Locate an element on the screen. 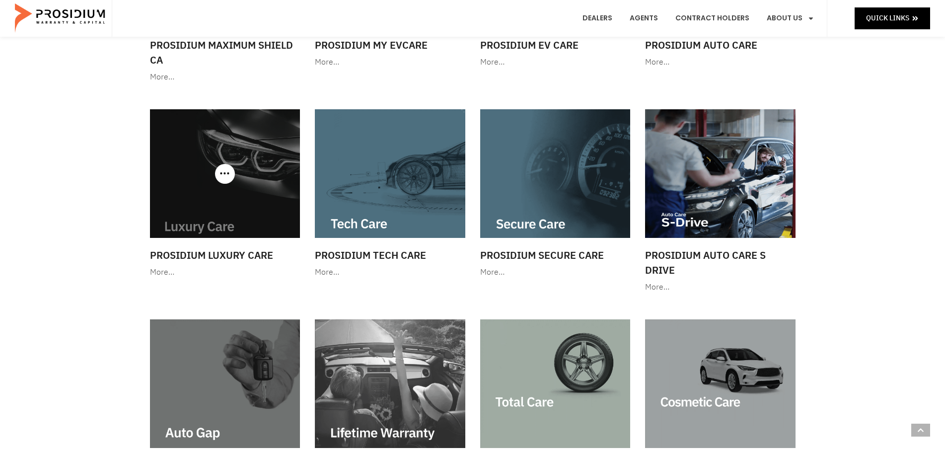  a: Prosidium Luxury Care More… is located at coordinates (225, 194).